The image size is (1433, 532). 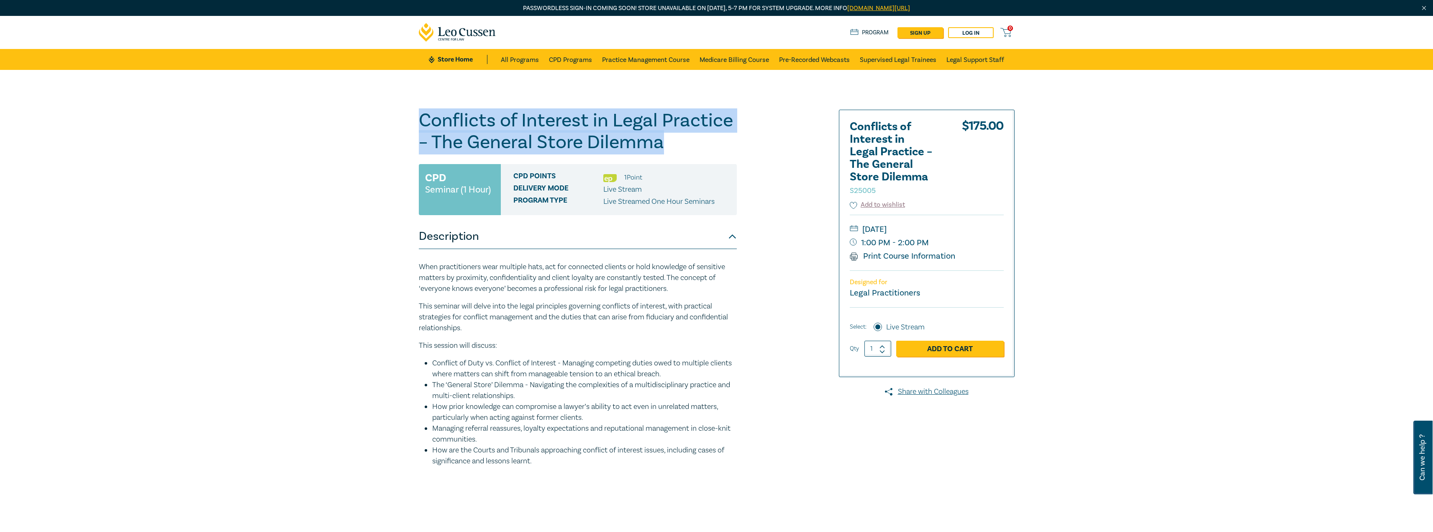 I want to click on h3: CPD, so click(x=435, y=178).